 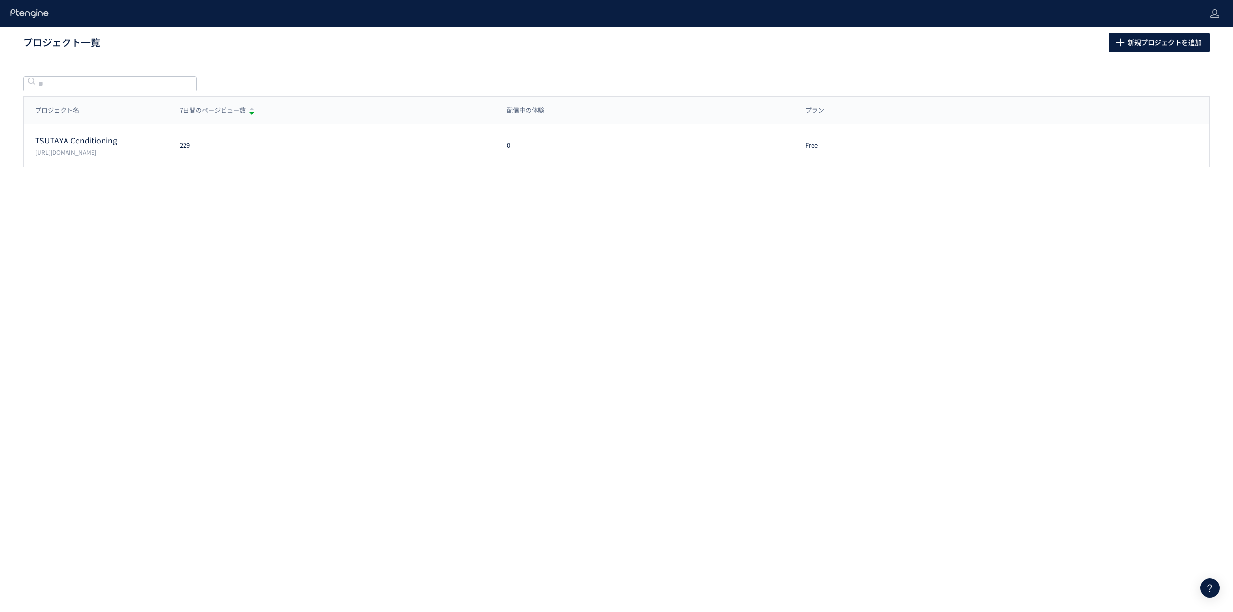 What do you see at coordinates (526, 110) in the screenshot?
I see `span: 配信中の体験` at bounding box center [526, 110].